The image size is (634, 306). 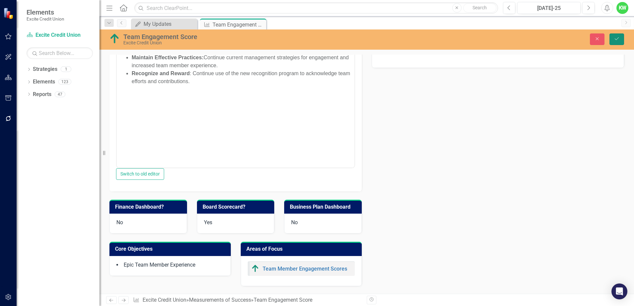 What do you see at coordinates (51, 5) in the screenshot?
I see `strong: Maintain Effective Practices:` at bounding box center [51, 5].